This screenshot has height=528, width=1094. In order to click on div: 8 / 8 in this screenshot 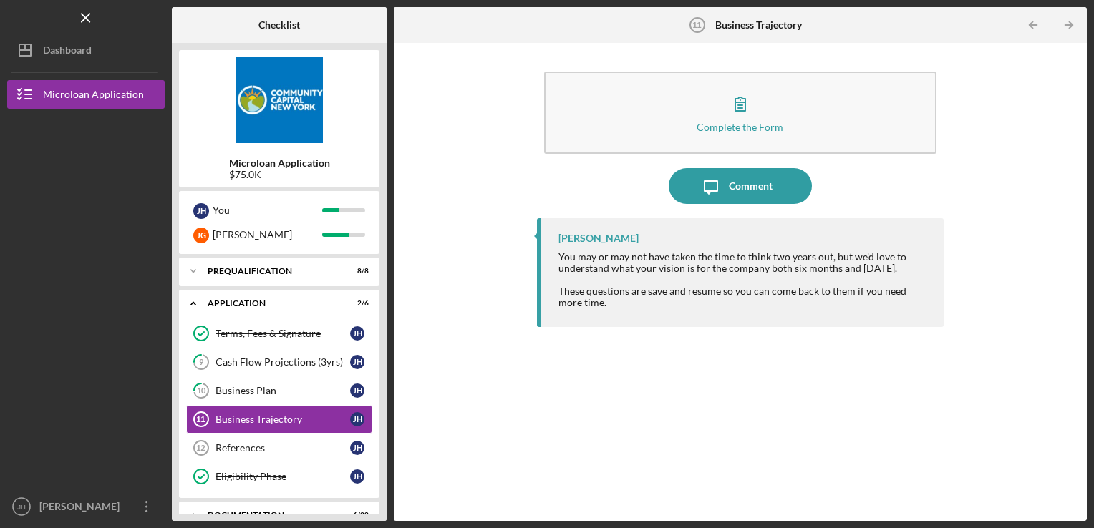, I will do `click(356, 271)`.